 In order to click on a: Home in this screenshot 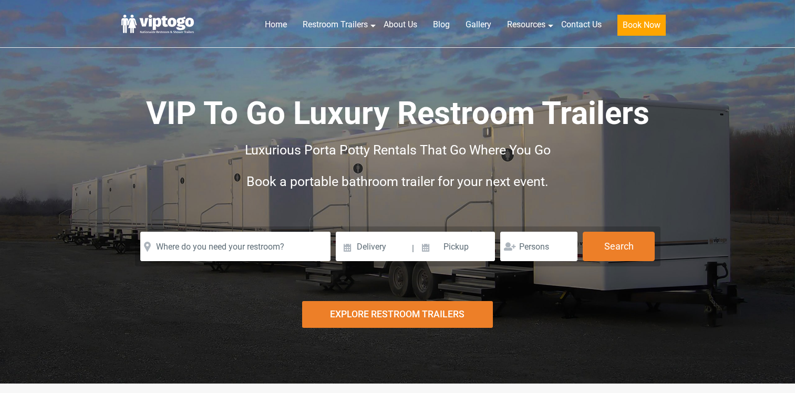, I will do `click(276, 25)`.